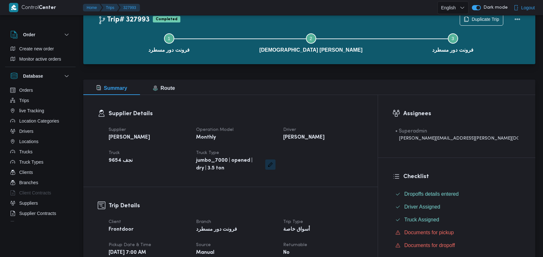 The width and height of the screenshot is (543, 257). Describe the element at coordinates (40, 223) in the screenshot. I see `button: Devices` at that location.